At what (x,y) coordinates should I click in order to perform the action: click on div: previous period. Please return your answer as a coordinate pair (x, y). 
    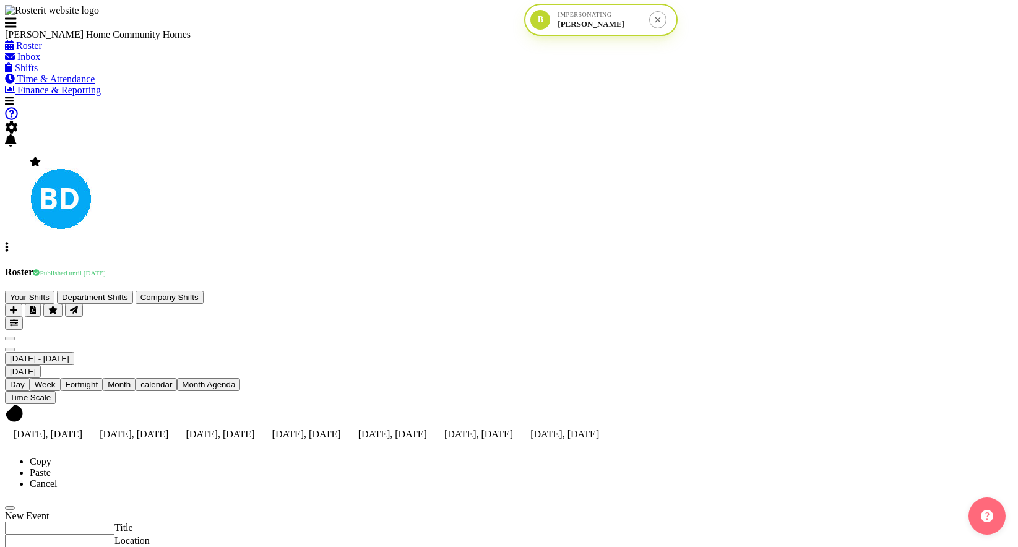
    Looking at the image, I should click on (509, 335).